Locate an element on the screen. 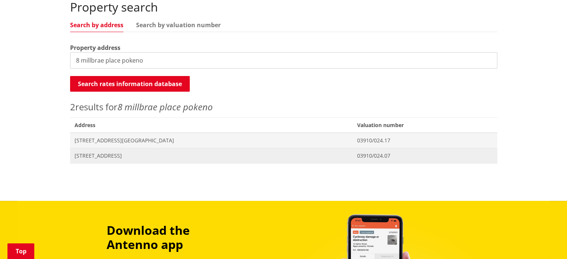 The image size is (567, 259). a: Top is located at coordinates (21, 251).